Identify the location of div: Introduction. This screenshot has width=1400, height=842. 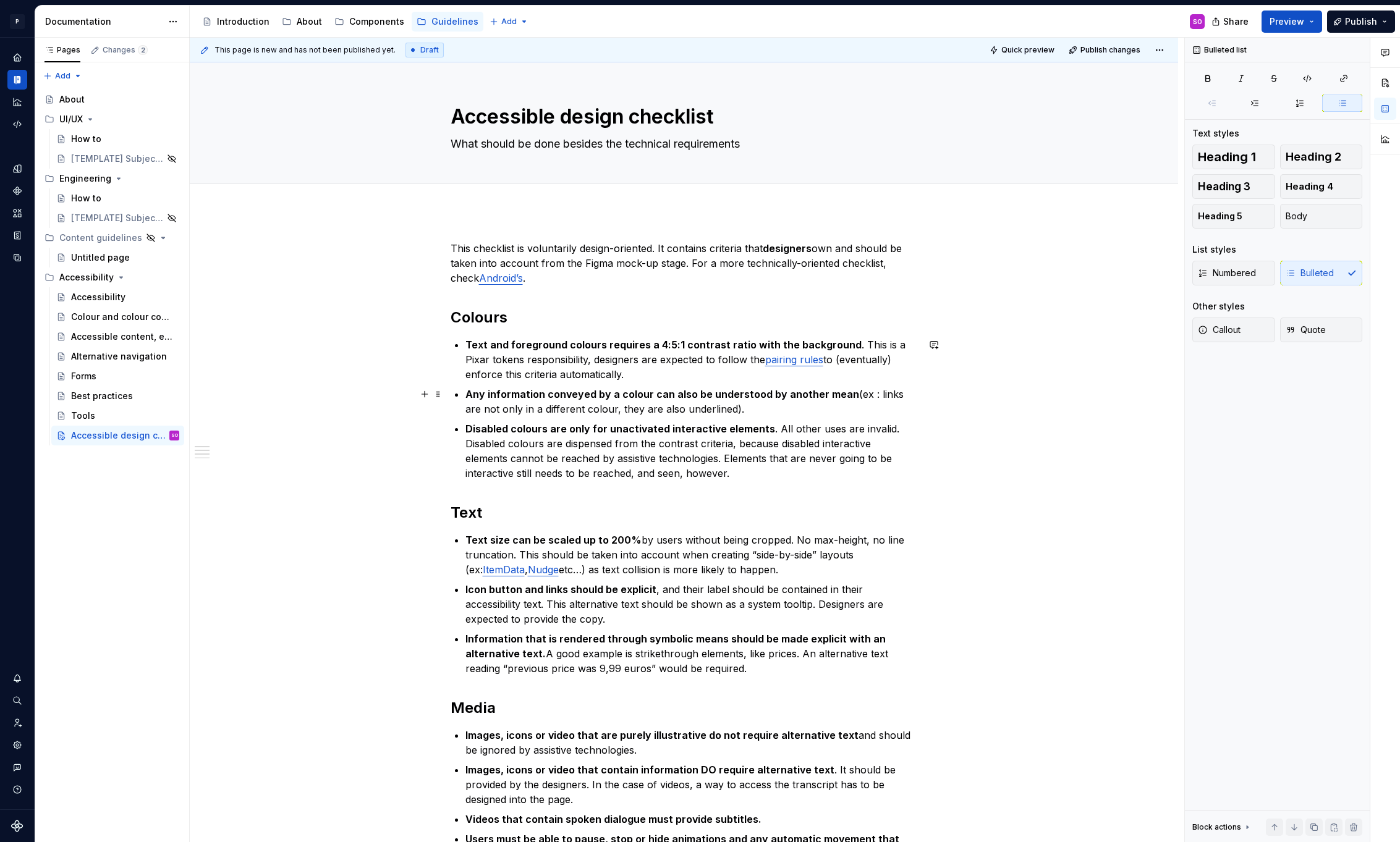
(243, 22).